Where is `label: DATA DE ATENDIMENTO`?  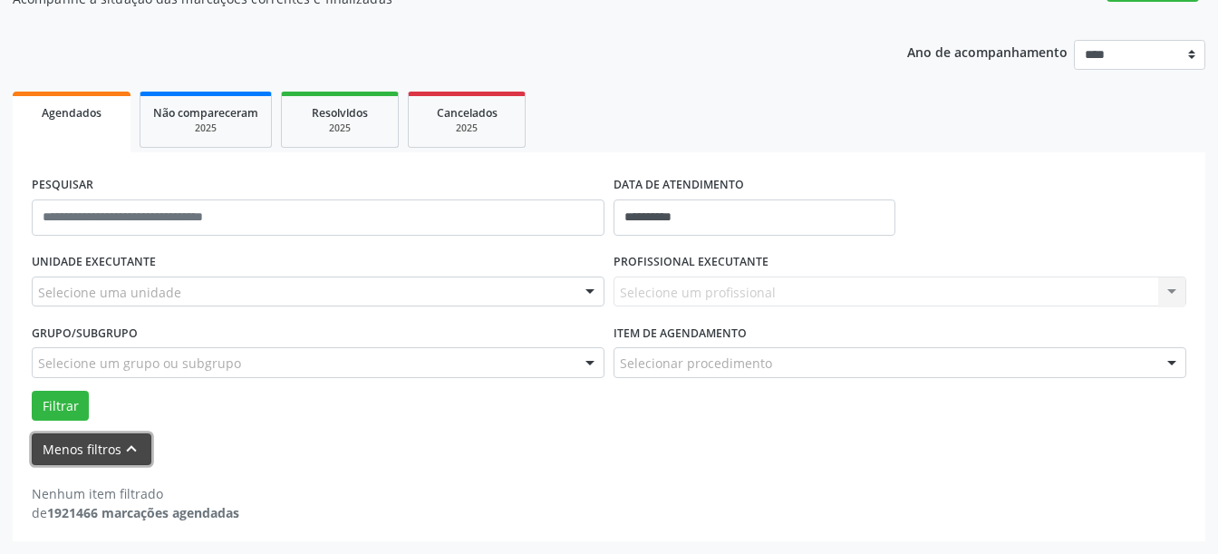
label: DATA DE ATENDIMENTO is located at coordinates (679, 185).